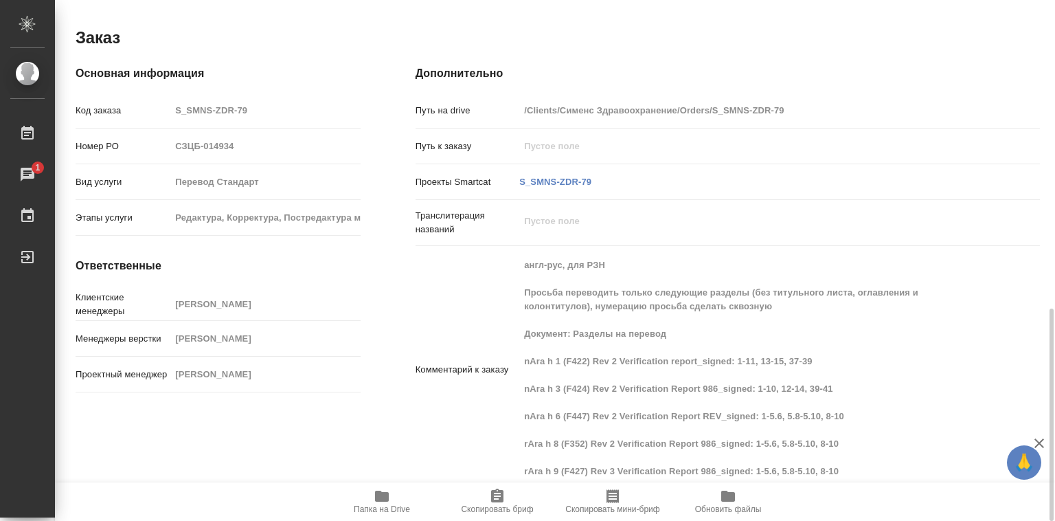 The image size is (1055, 521). What do you see at coordinates (468, 223) in the screenshot?
I see `p: Транслитерация названий` at bounding box center [468, 223].